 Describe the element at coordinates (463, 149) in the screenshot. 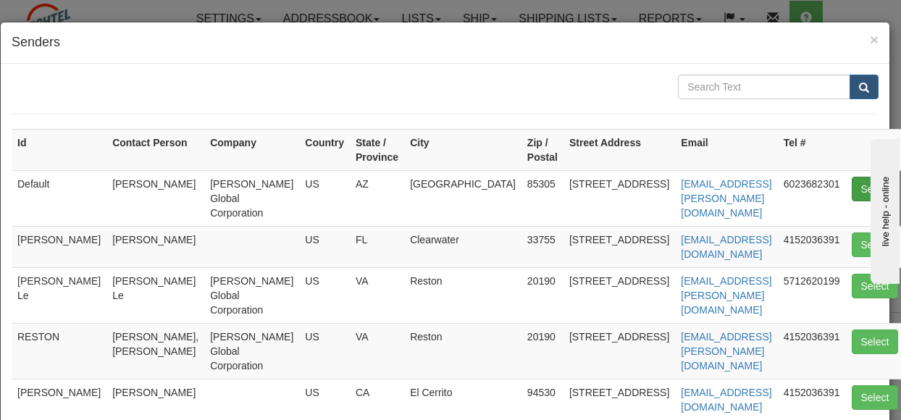

I see `th: City` at that location.